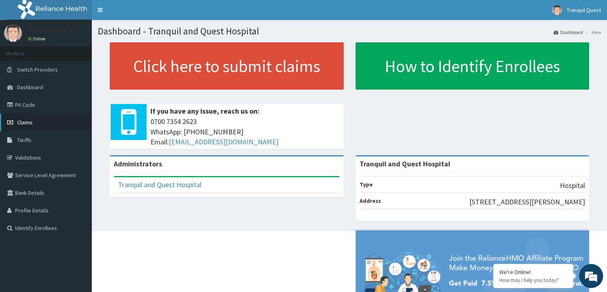 The width and height of the screenshot is (607, 292). I want to click on li: Here, so click(593, 32).